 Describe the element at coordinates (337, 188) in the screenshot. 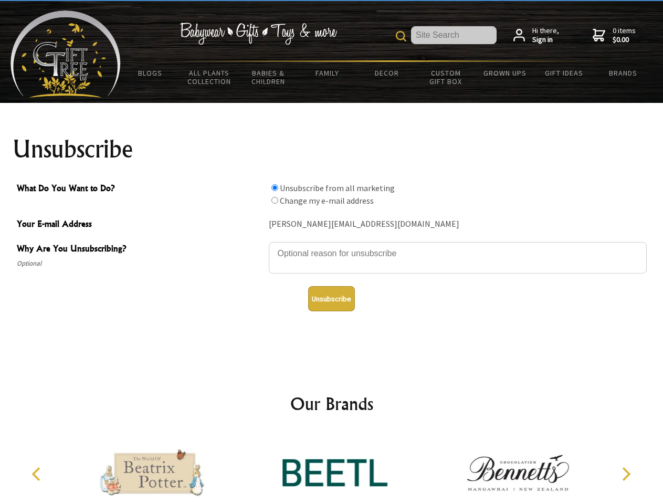

I see `label: Unsubscribe from all marketing` at that location.